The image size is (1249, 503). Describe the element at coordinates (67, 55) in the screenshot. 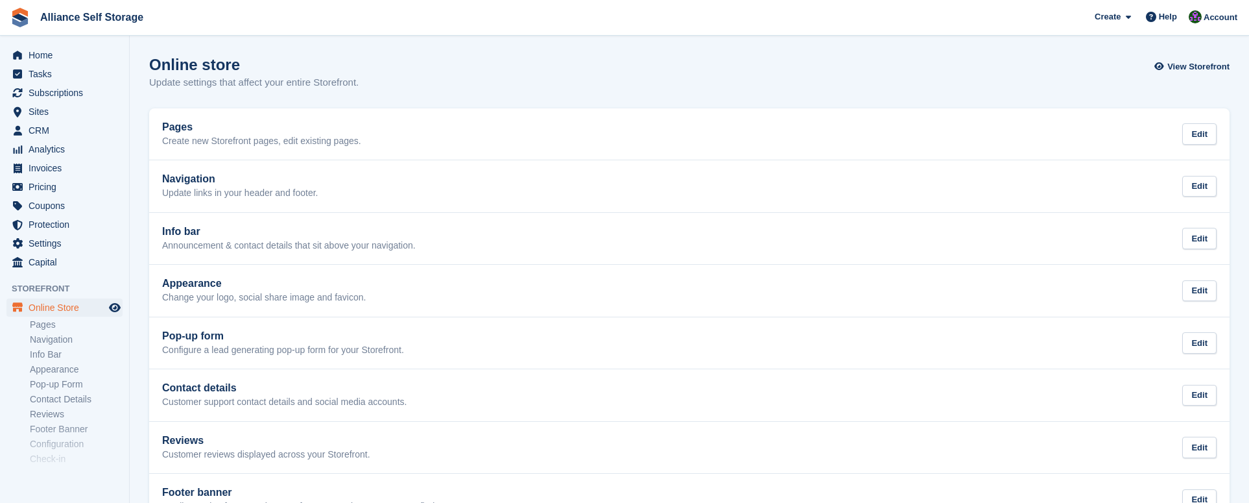

I see `span: Home` at that location.